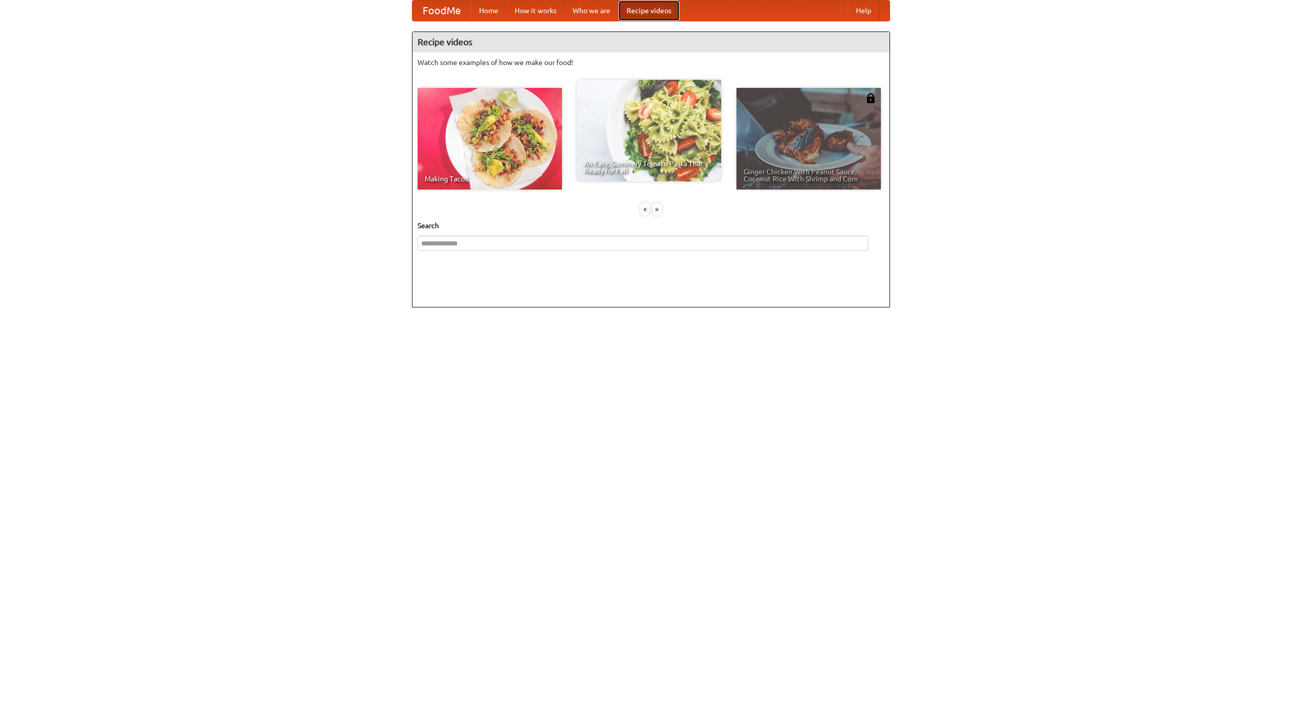 The image size is (1302, 719). Describe the element at coordinates (490, 179) in the screenshot. I see `span: Making Tacos` at that location.